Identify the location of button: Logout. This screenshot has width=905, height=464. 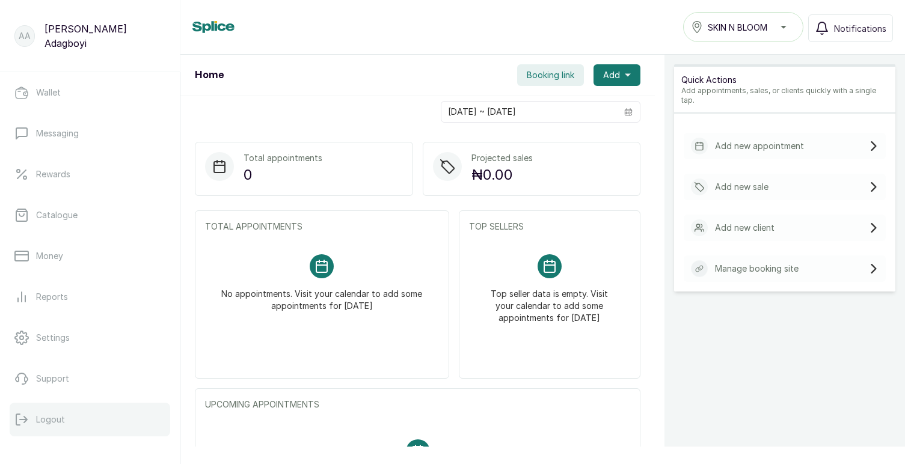
(90, 420).